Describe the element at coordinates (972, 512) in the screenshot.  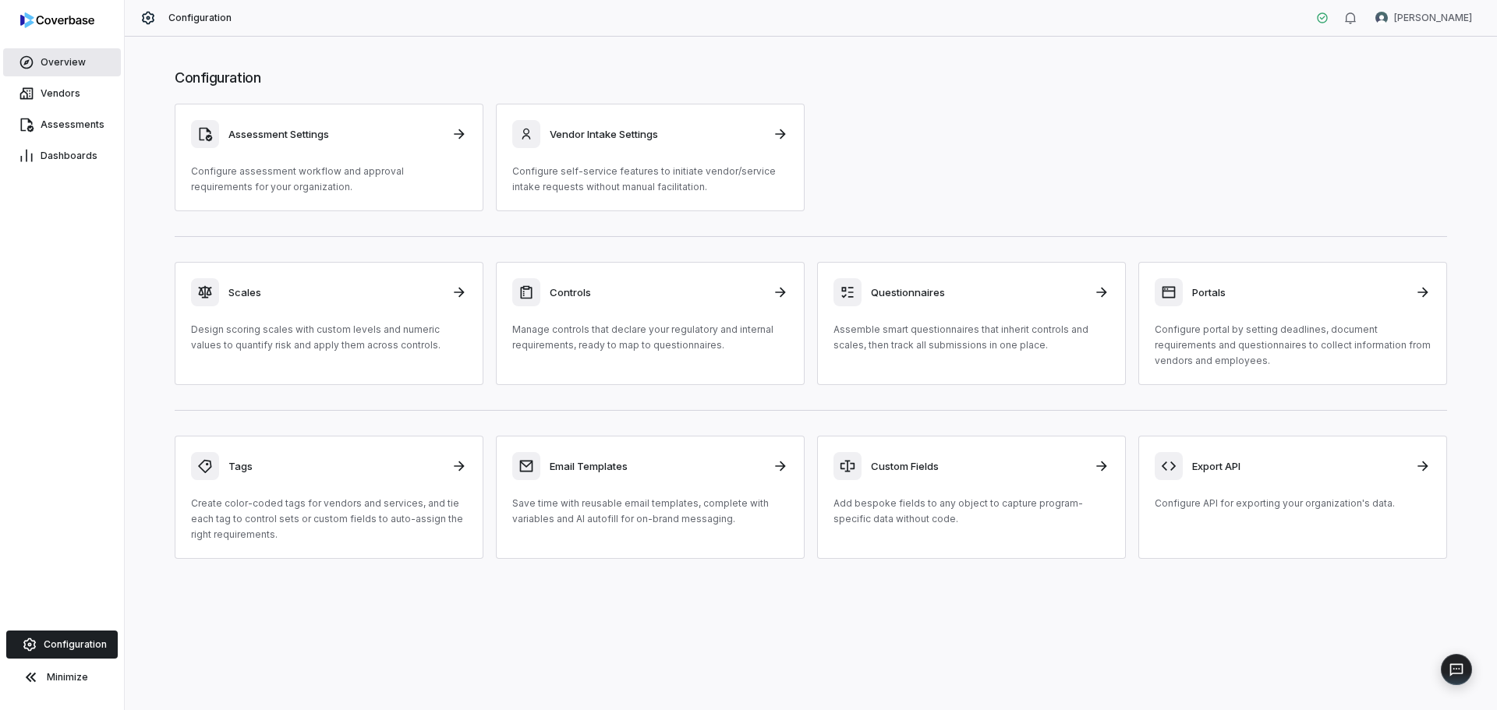
I see `p: Add bespoke fields to any object to capture program-specific data without code.` at that location.